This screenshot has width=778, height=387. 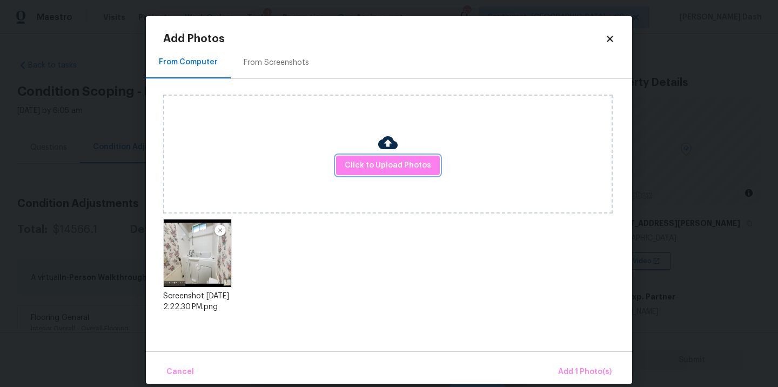 What do you see at coordinates (180, 372) in the screenshot?
I see `button: Cancel` at bounding box center [180, 372].